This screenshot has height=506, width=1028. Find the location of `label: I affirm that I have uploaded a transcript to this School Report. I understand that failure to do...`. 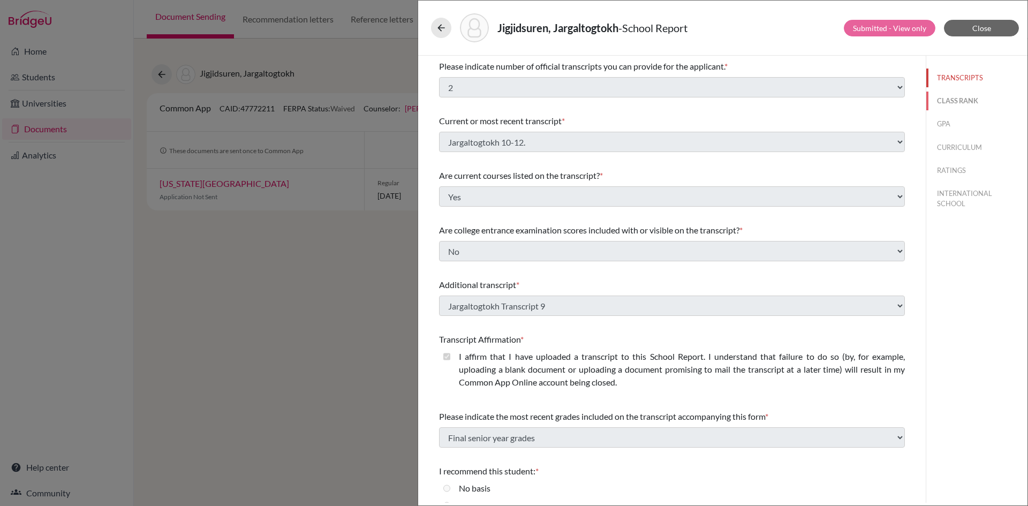

label: I affirm that I have uploaded a transcript to this School Report. I understand that failure to do... is located at coordinates (682, 370).